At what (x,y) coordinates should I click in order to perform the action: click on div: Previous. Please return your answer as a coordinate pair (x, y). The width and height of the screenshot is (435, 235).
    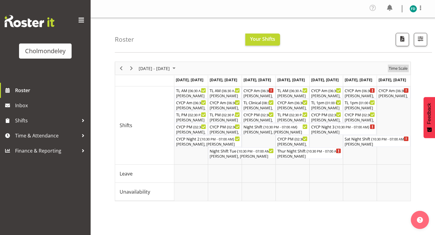
    Looking at the image, I should click on (121, 68).